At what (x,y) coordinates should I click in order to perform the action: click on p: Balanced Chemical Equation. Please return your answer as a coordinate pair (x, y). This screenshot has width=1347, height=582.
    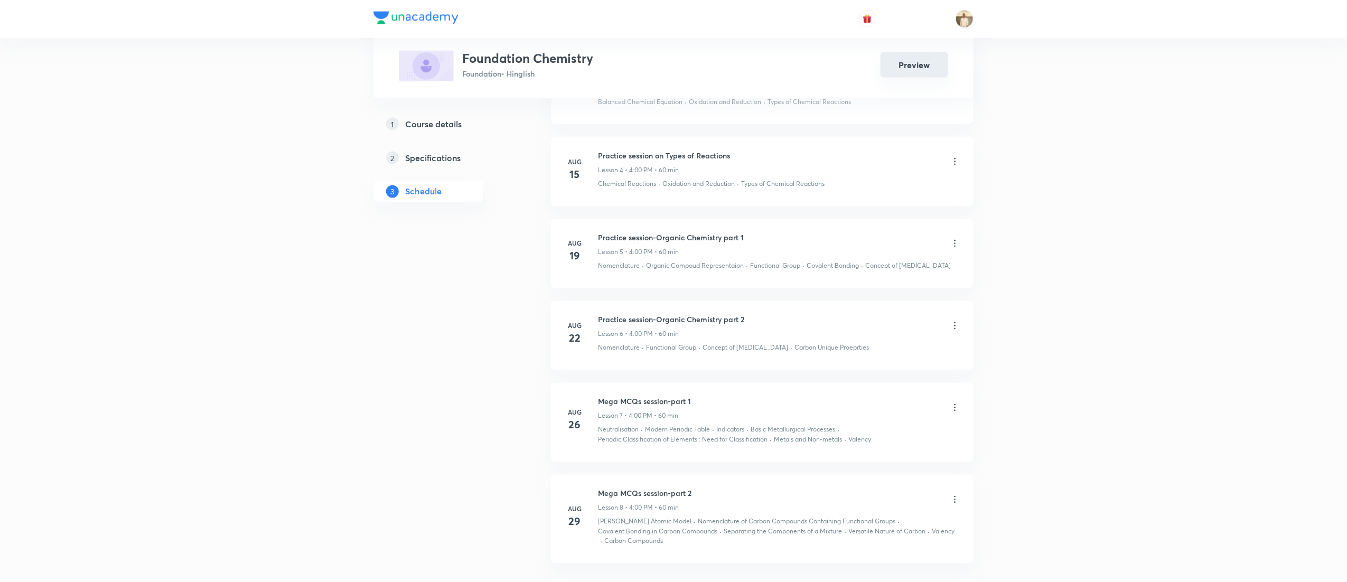
    Looking at the image, I should click on (640, 102).